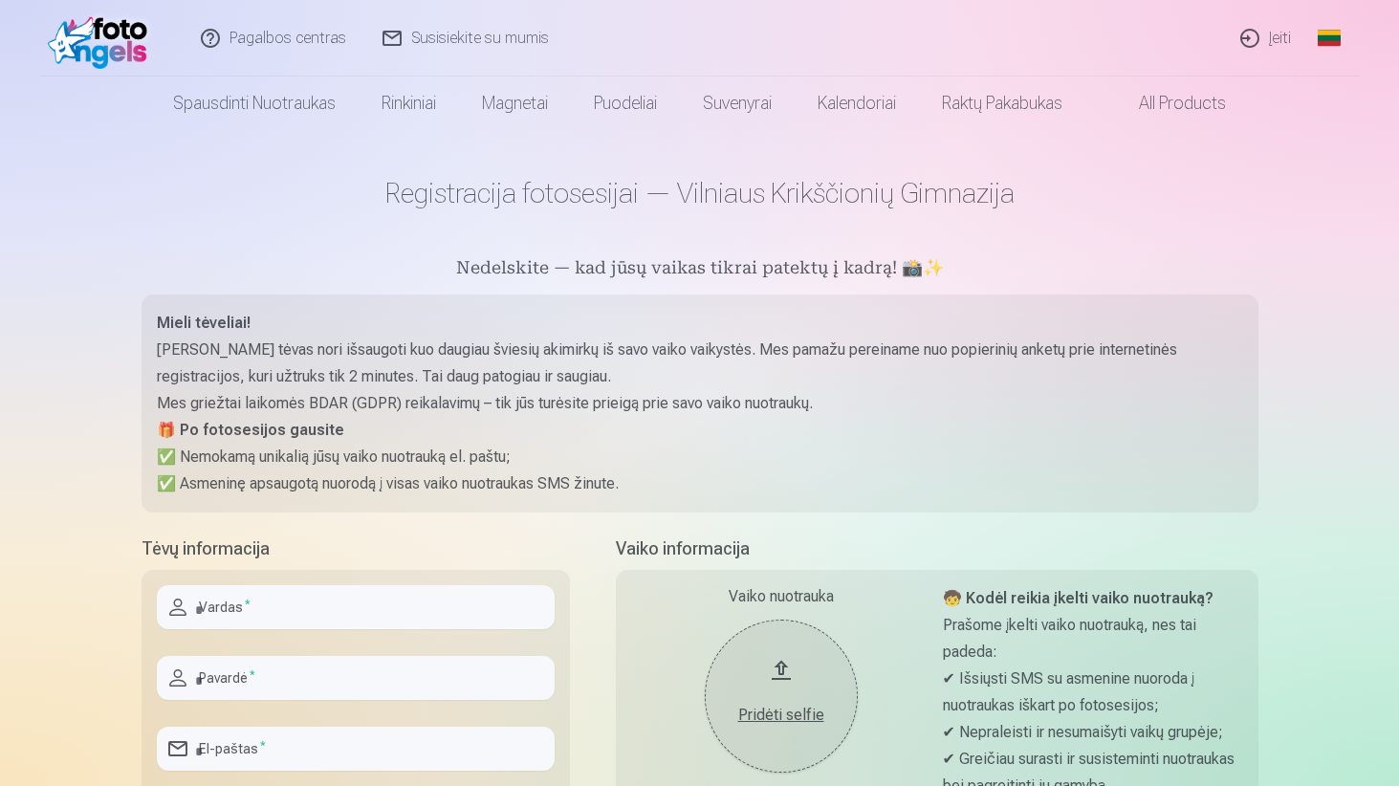 The height and width of the screenshot is (786, 1399). I want to click on p: ✔ Nepraleisti ir nesumaišyti vaikų grupėje;, so click(1093, 733).